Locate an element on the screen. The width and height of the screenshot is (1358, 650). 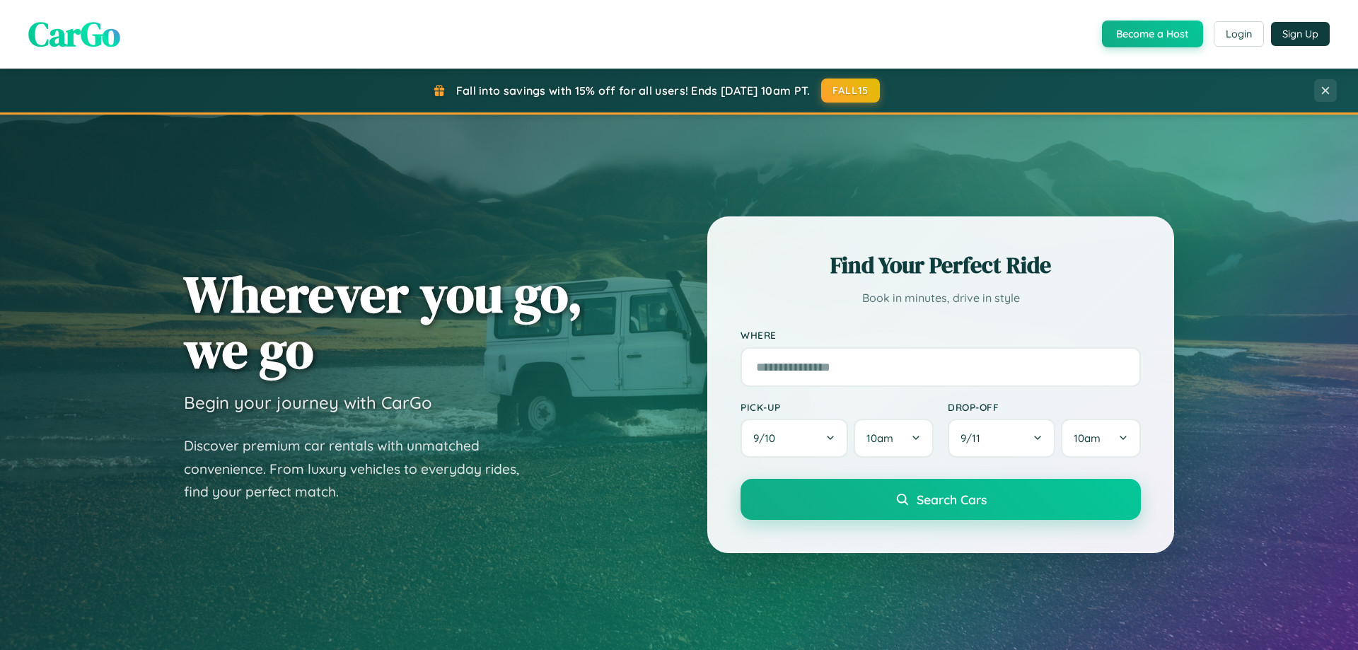
button: Sign Up is located at coordinates (1300, 34).